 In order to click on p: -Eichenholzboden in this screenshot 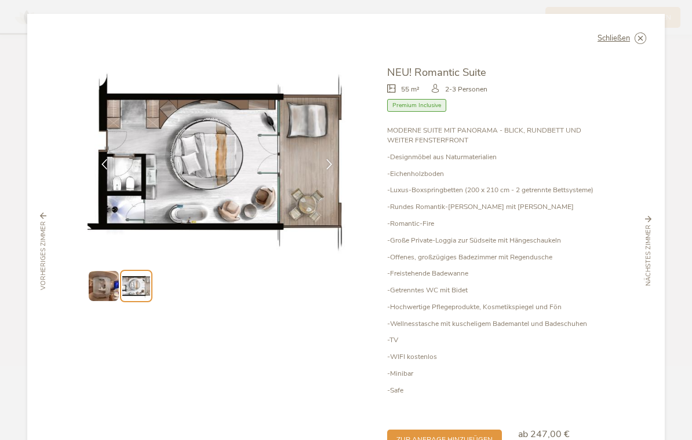, I will do `click(495, 174)`.